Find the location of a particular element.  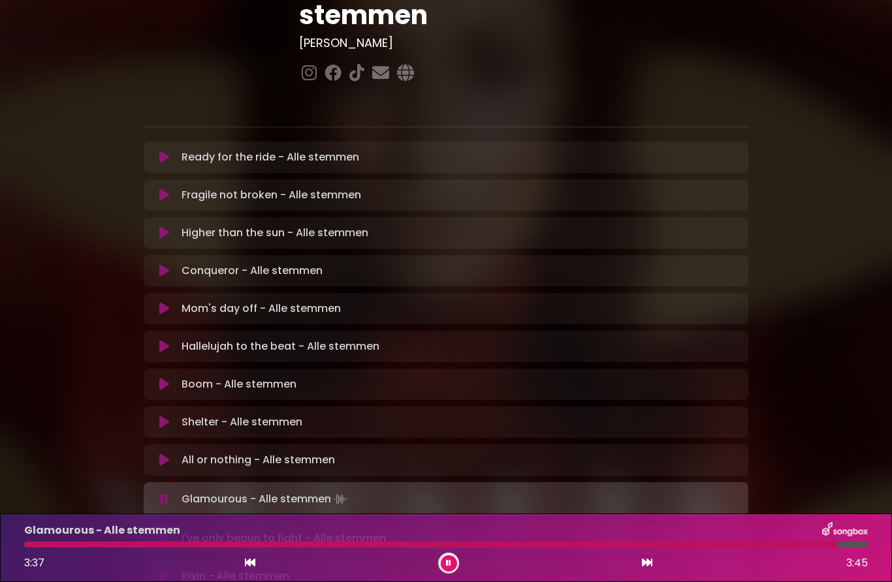

p: All or nothing - Alle stemmen is located at coordinates (258, 460).